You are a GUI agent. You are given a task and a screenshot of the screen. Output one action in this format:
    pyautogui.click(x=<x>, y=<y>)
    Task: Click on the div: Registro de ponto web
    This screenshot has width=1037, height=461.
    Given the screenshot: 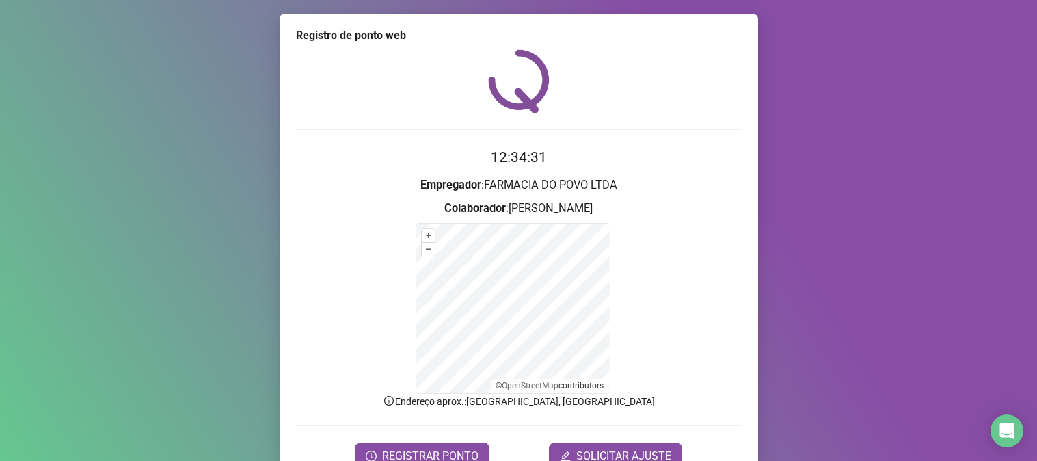 What is the action you would take?
    pyautogui.click(x=519, y=36)
    